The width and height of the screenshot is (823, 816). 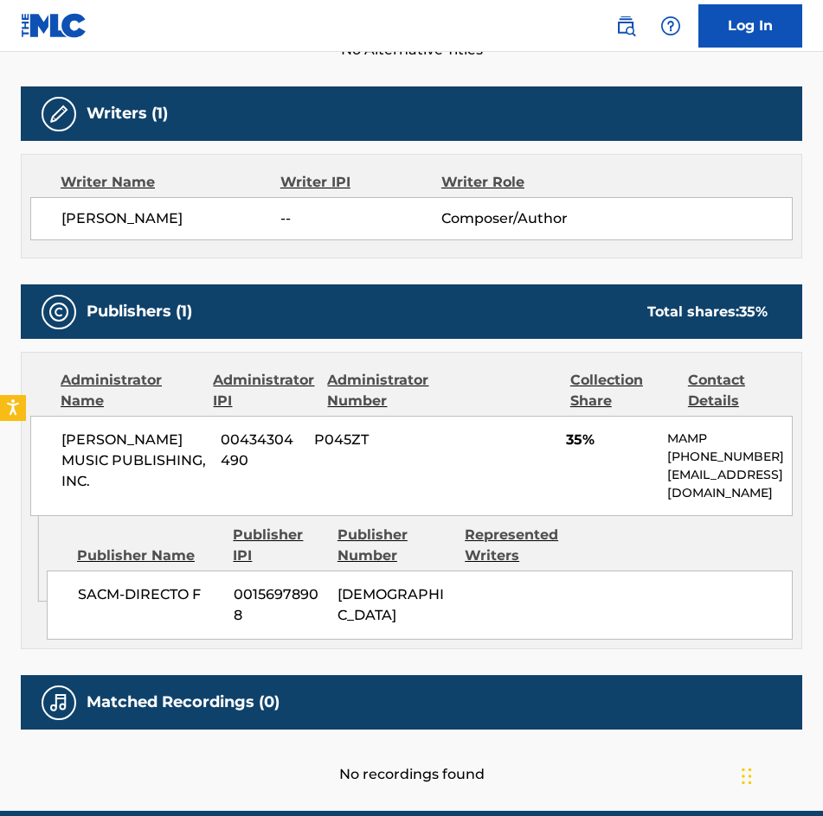 I want to click on img: help, so click(x=670, y=26).